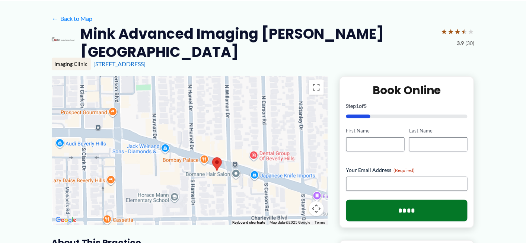 This screenshot has height=243, width=526. Describe the element at coordinates (66, 221) in the screenshot. I see `a: Open this area in Google Maps (opens a new window)` at that location.